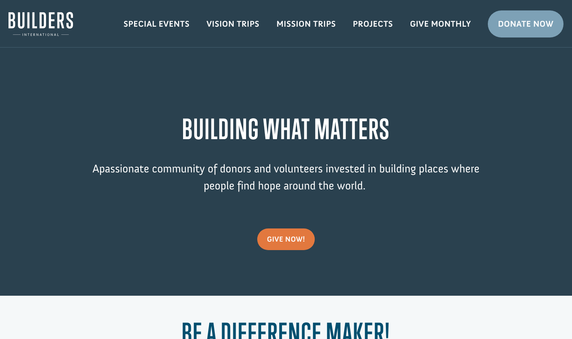 This screenshot has width=572, height=339. Describe the element at coordinates (156, 24) in the screenshot. I see `a: Special Events` at that location.